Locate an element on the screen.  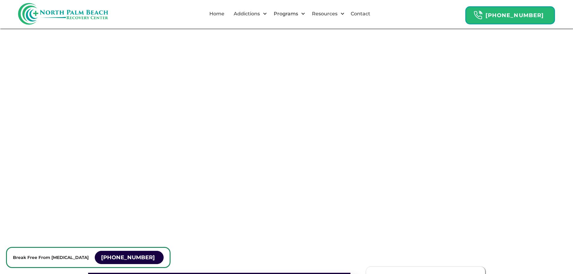
a: Home is located at coordinates (217, 14).